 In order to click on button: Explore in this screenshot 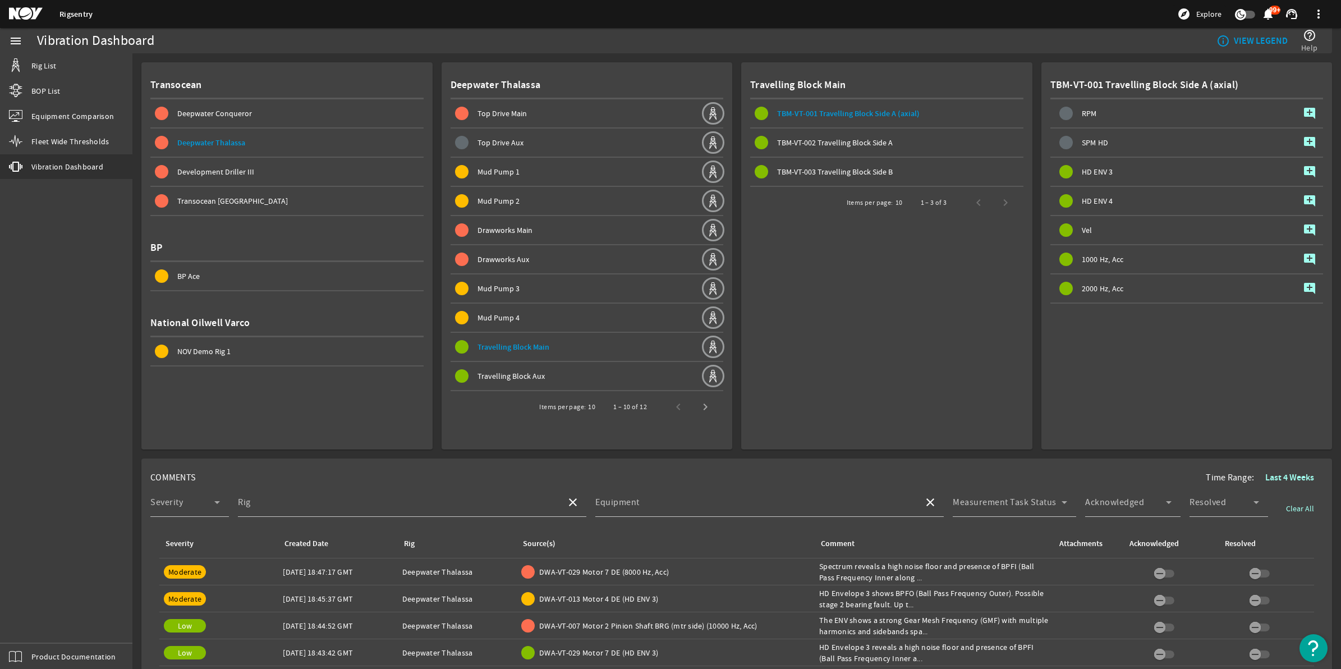, I will do `click(1199, 14)`.